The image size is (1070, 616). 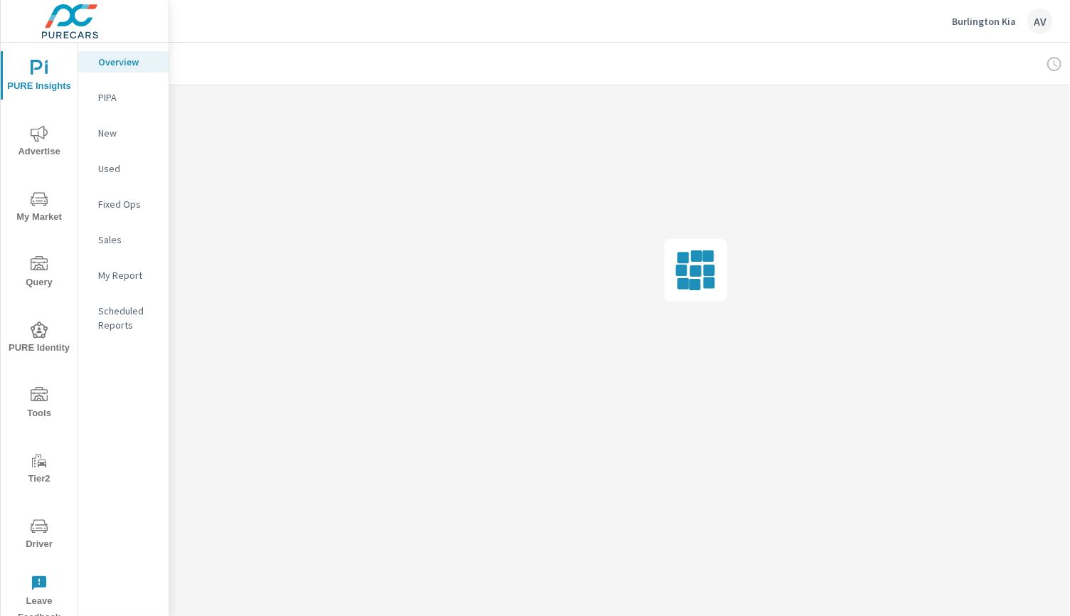 I want to click on p: My Report, so click(x=127, y=275).